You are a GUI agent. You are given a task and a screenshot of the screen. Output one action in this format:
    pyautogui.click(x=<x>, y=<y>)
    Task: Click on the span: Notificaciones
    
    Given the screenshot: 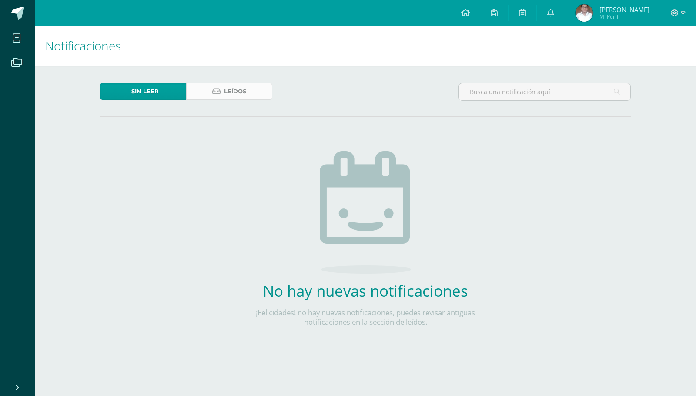 What is the action you would take?
    pyautogui.click(x=83, y=46)
    